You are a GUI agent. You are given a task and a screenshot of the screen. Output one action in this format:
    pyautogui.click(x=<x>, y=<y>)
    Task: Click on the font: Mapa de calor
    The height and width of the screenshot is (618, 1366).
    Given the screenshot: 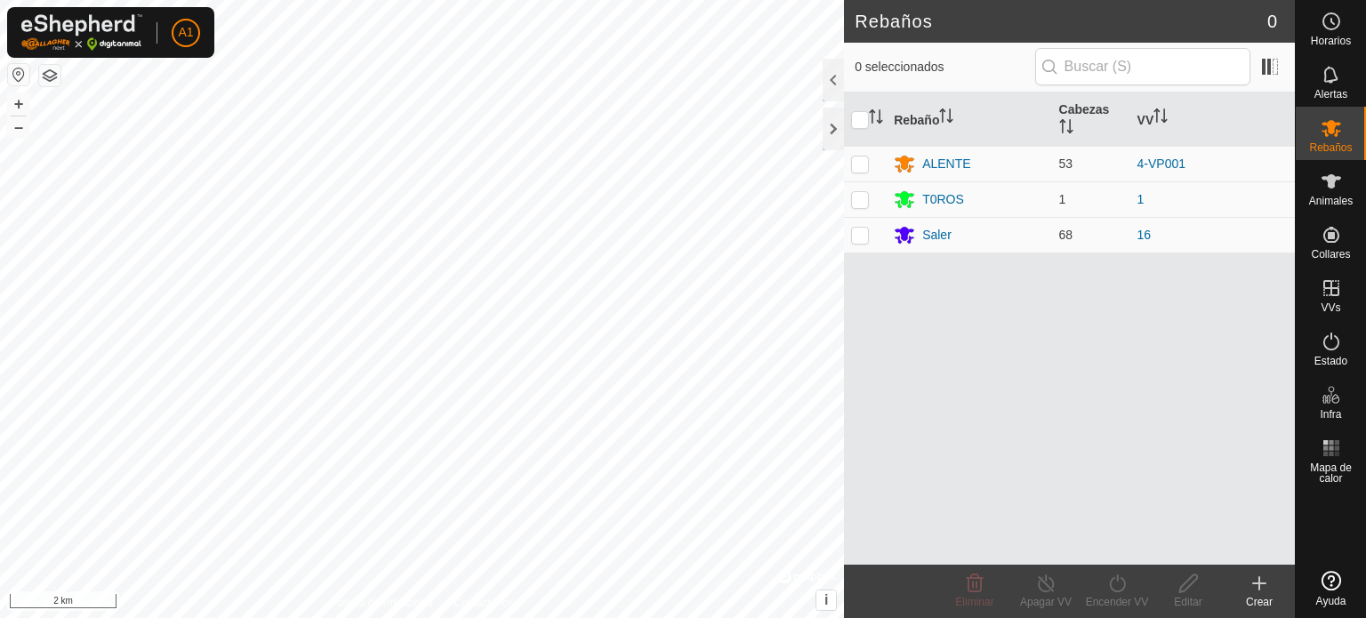 What is the action you would take?
    pyautogui.click(x=1331, y=473)
    